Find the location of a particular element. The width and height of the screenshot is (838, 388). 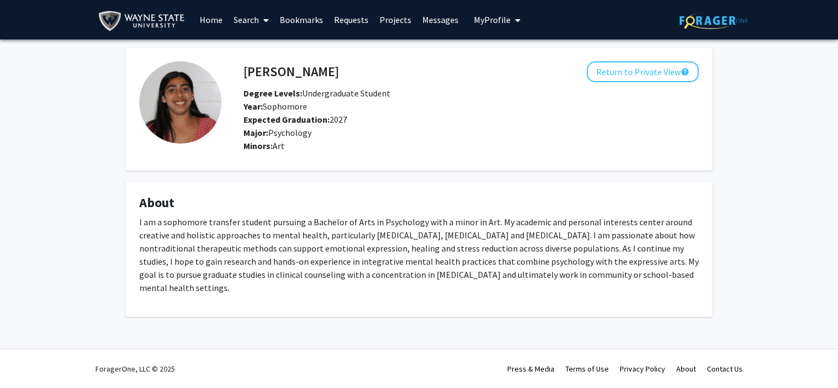

a: Projects is located at coordinates (395, 20).